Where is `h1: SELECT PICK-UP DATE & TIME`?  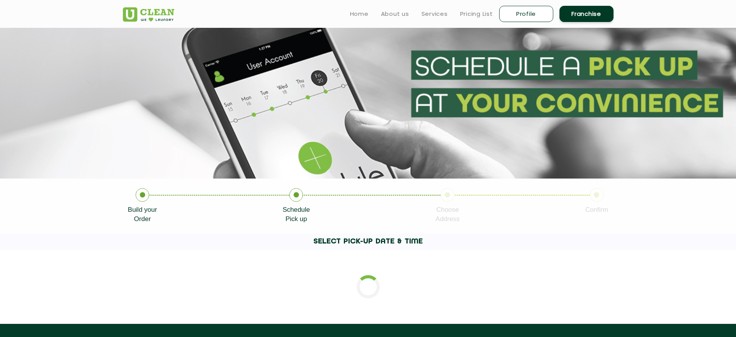
h1: SELECT PICK-UP DATE & TIME is located at coordinates (368, 242).